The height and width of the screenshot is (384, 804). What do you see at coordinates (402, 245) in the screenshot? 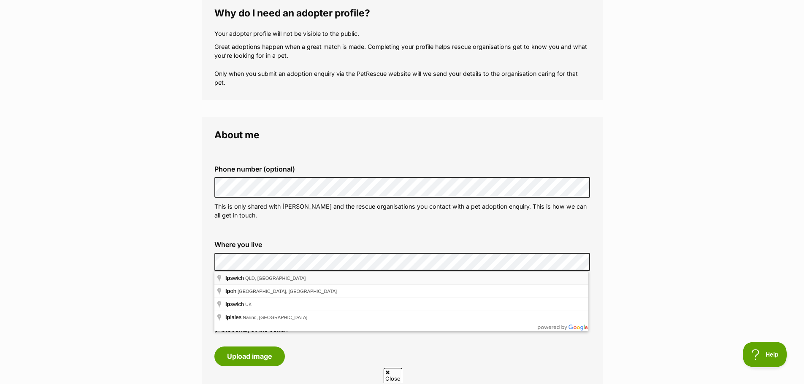
I see `label: Where you live` at bounding box center [402, 245].